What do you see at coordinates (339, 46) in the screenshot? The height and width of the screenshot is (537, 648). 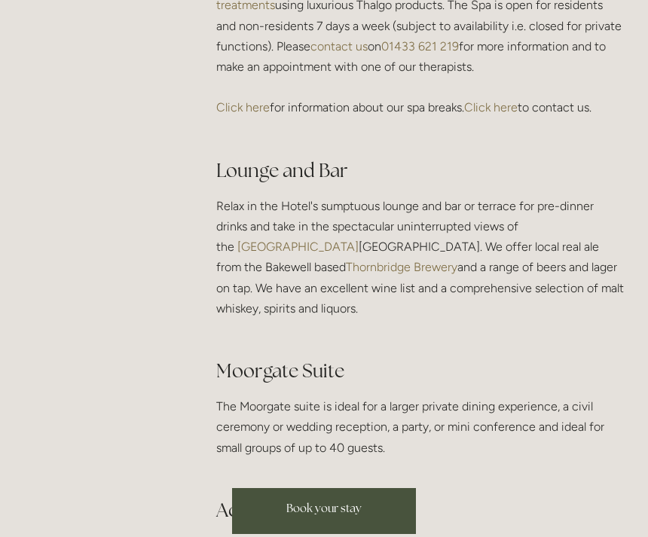 I see `a: contact us` at bounding box center [339, 46].